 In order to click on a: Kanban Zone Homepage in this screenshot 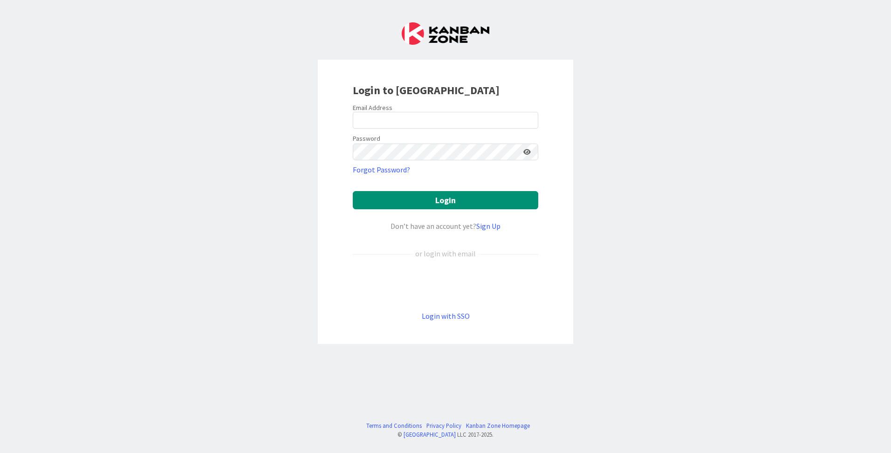, I will do `click(498, 425)`.